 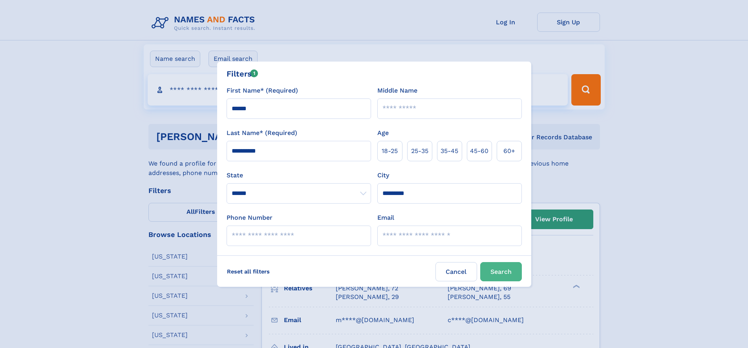 I want to click on span: 18‑25, so click(x=390, y=151).